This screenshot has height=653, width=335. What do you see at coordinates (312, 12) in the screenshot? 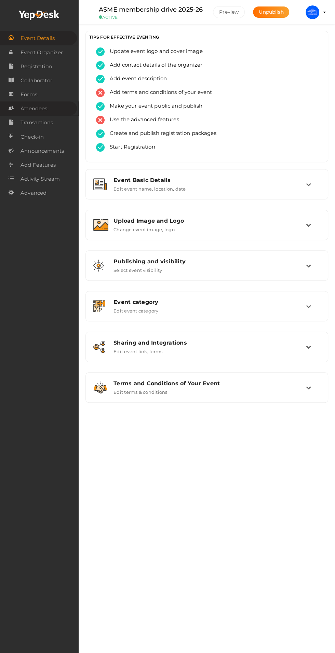
I see `img: ACg8ocIznaYxAd1j8yGuuk7V8oyGTUXj0eGIu5KK6886ihuBZQ=s100` at bounding box center [312, 12].